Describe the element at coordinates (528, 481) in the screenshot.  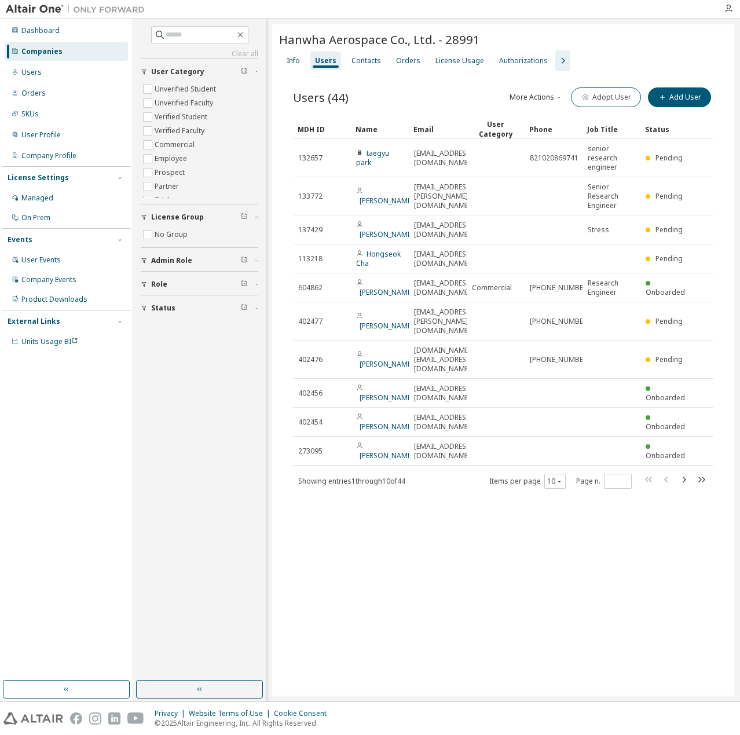
I see `span: Items per page` at that location.